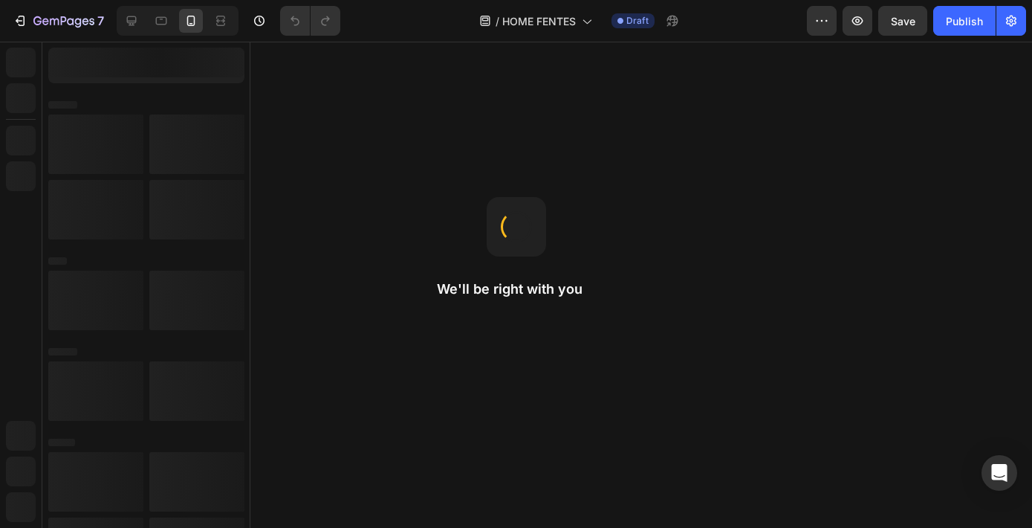 The width and height of the screenshot is (1032, 528). What do you see at coordinates (517, 289) in the screenshot?
I see `h2: We'll be right with you` at bounding box center [517, 289].